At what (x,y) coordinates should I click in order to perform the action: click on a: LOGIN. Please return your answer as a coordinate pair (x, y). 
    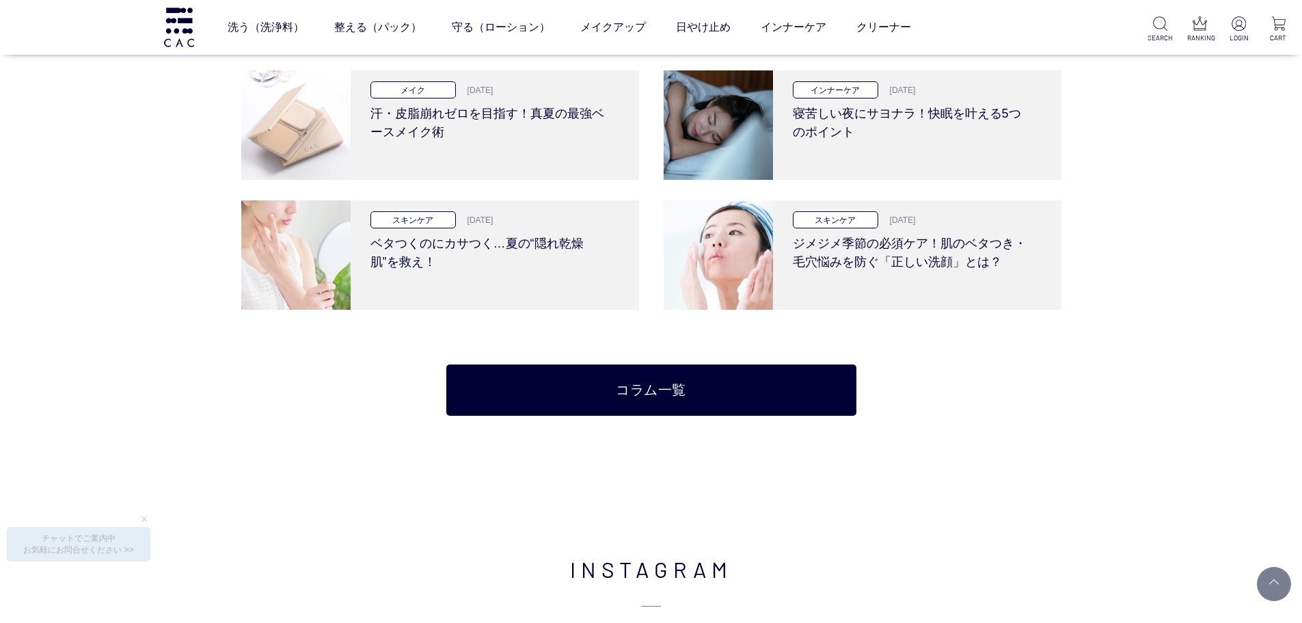
    Looking at the image, I should click on (1238, 29).